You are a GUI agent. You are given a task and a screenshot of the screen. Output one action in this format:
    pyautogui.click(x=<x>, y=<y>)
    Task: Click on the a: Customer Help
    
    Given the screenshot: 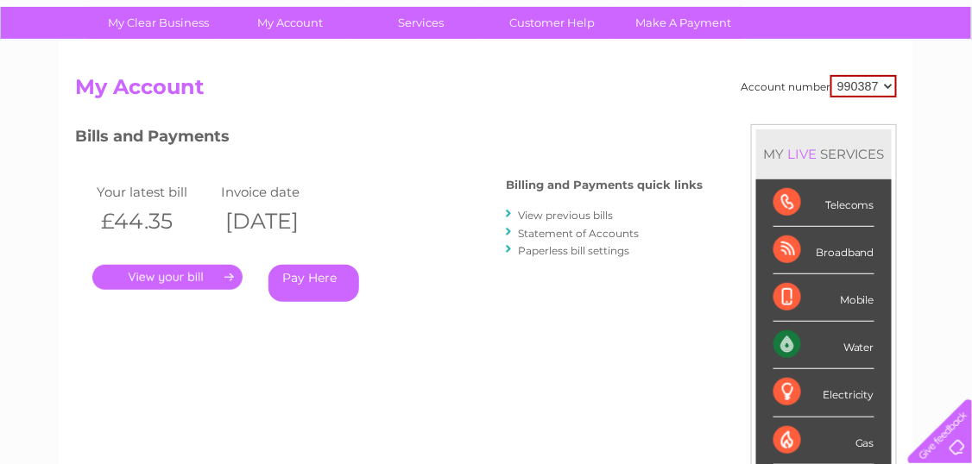 What is the action you would take?
    pyautogui.click(x=552, y=22)
    